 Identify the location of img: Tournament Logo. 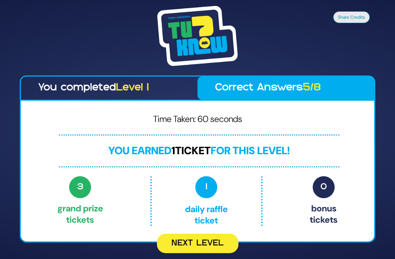
(198, 36).